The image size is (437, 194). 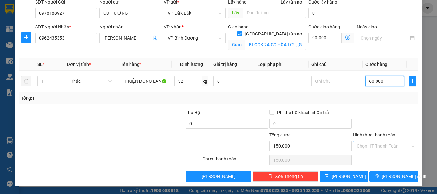 I want to click on span: Xóa Thông tin, so click(x=289, y=177).